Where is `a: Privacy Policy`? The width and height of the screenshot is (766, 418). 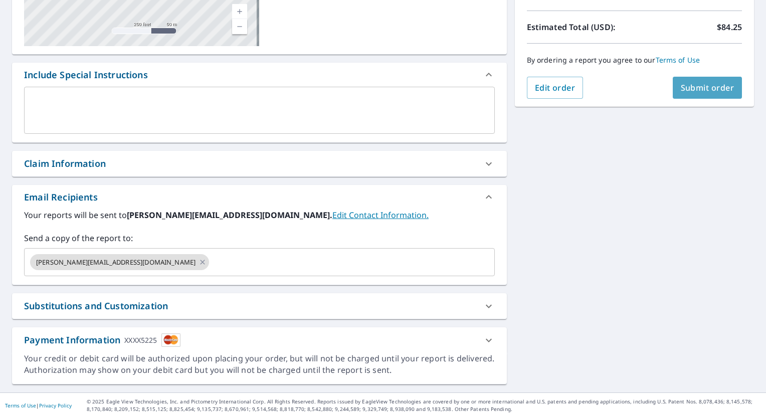 a: Privacy Policy is located at coordinates (55, 405).